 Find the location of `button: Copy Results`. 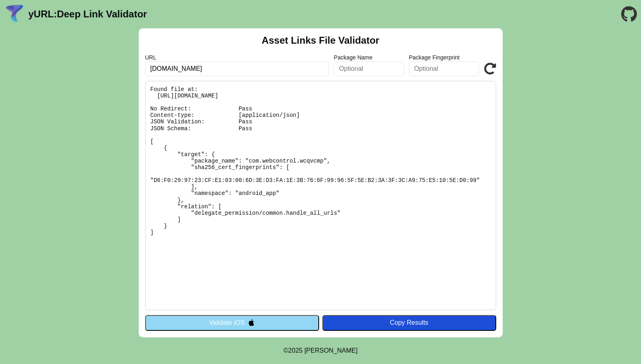

button: Copy Results is located at coordinates (409, 323).